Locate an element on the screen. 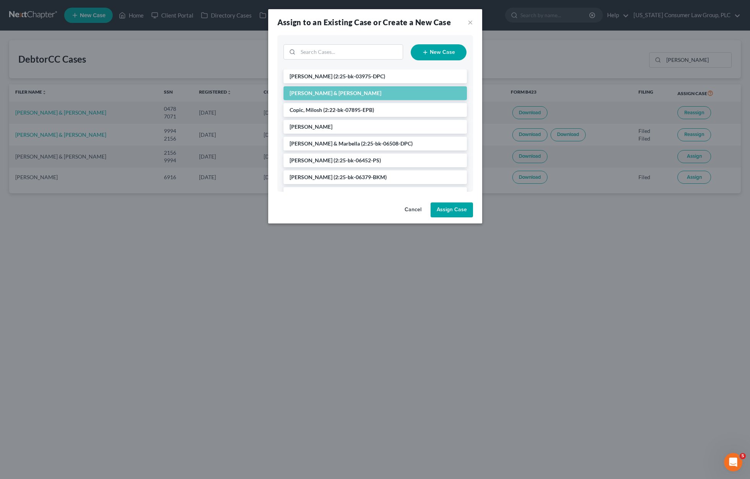  span: Copic, Milosh is located at coordinates (306, 110).